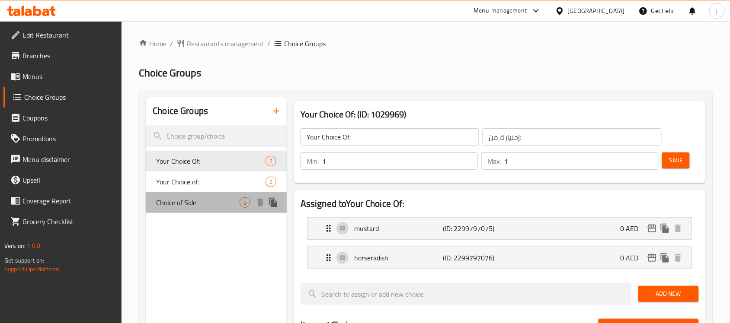 The height and width of the screenshot is (323, 730). I want to click on span: Branches, so click(69, 56).